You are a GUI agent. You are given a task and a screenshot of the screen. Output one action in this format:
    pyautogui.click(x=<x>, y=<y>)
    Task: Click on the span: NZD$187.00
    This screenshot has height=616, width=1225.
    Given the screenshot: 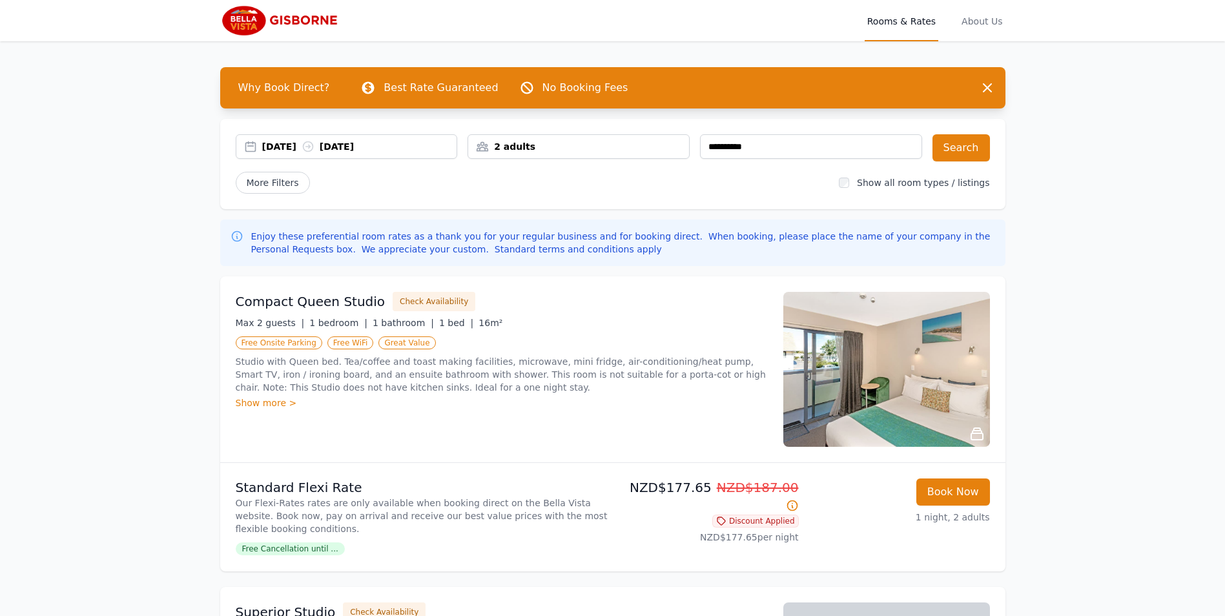 What is the action you would take?
    pyautogui.click(x=758, y=488)
    